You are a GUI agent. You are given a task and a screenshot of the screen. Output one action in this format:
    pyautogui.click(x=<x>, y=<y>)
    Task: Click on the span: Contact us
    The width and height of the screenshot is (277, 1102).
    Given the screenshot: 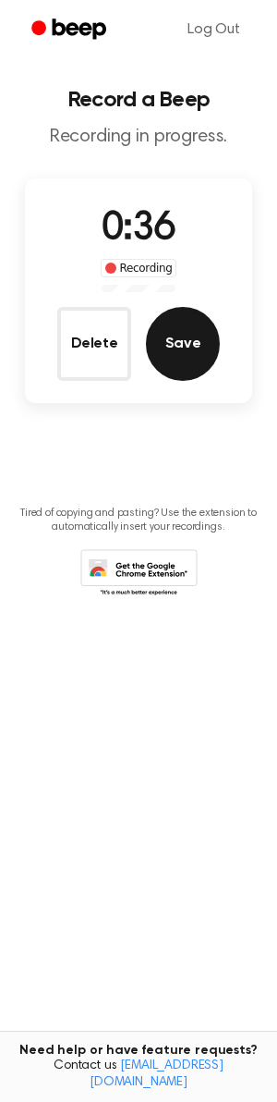 What is the action you would take?
    pyautogui.click(x=139, y=1074)
    